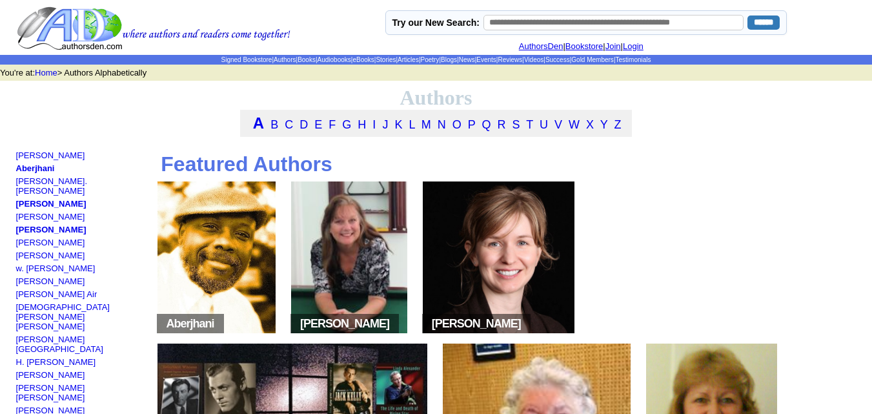 This screenshot has width=872, height=414. I want to click on a: D, so click(303, 125).